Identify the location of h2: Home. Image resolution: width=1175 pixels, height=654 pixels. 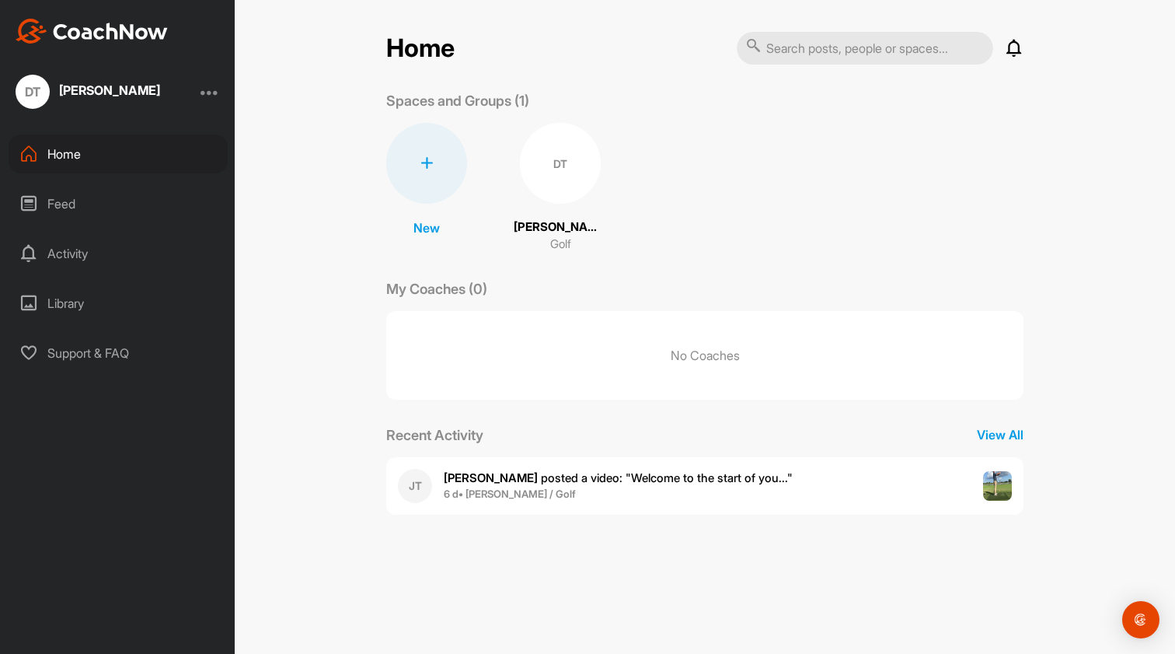
(421, 48).